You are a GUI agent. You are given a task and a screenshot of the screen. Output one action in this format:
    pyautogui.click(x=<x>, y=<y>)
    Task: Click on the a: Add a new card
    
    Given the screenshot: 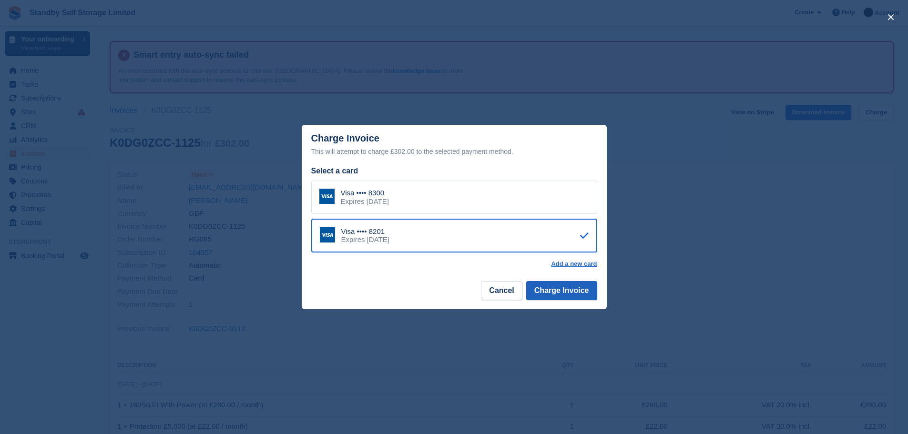 What is the action you would take?
    pyautogui.click(x=574, y=264)
    